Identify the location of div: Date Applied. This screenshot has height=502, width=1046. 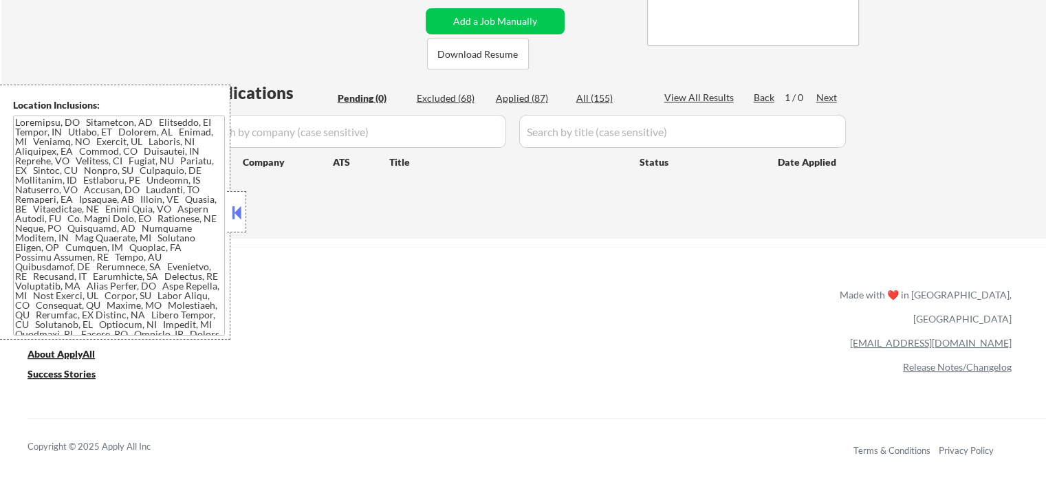
(808, 162).